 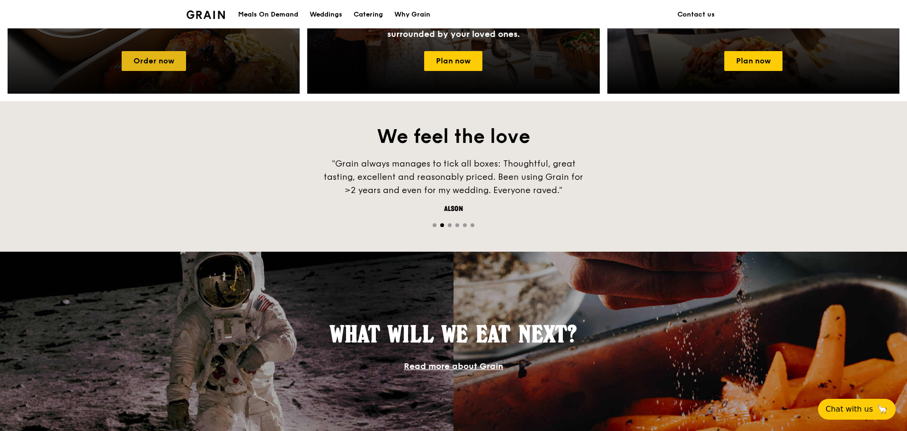 I want to click on div: Weddings, so click(x=326, y=15).